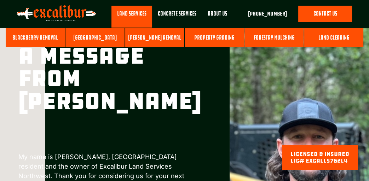 This screenshot has width=369, height=181. I want to click on a: Forestry Mulching, so click(274, 38).